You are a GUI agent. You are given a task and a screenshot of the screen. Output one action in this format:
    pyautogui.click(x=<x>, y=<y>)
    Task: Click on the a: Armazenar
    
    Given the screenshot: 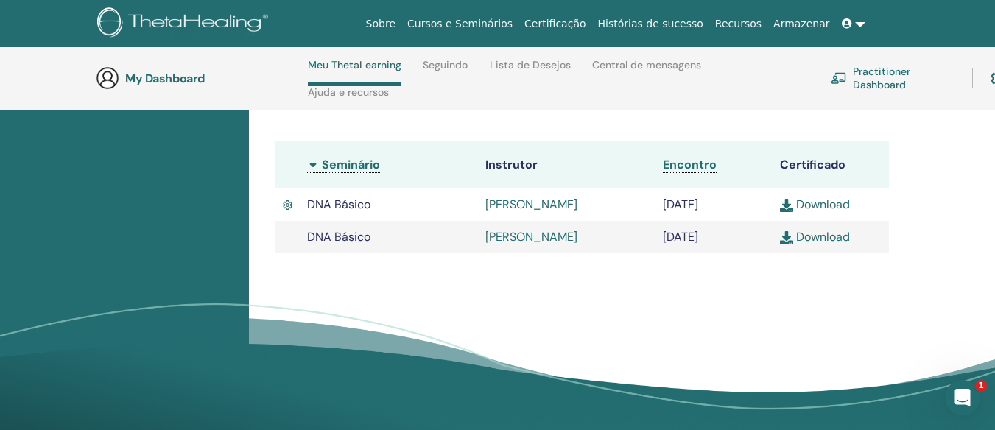 What is the action you would take?
    pyautogui.click(x=801, y=24)
    